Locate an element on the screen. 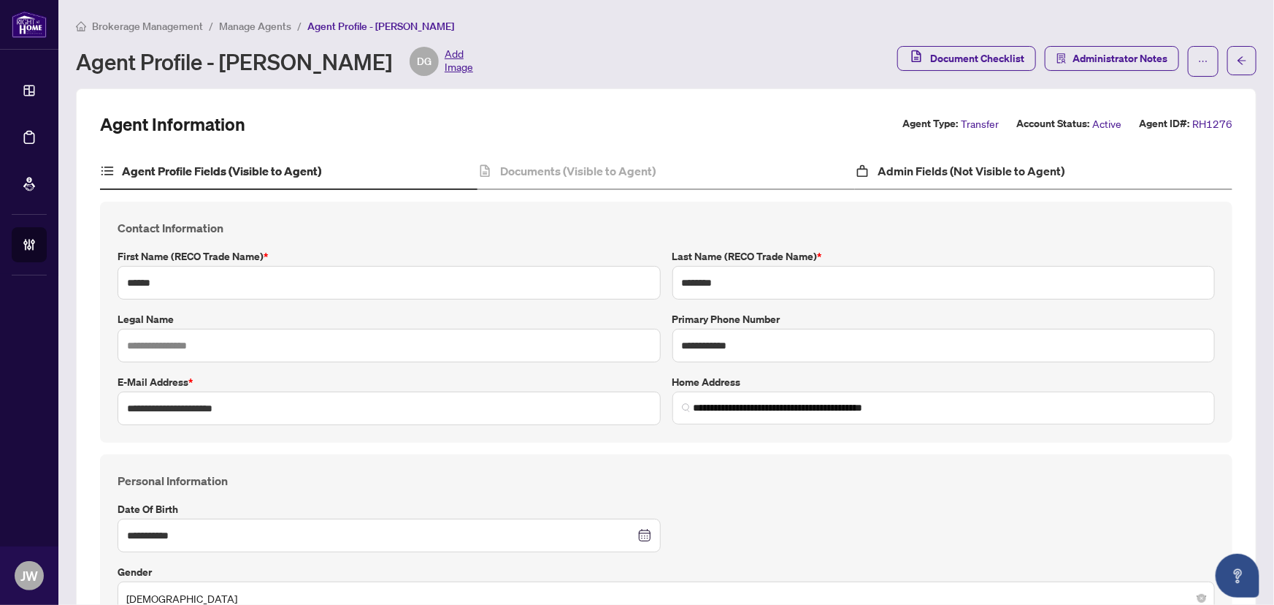 The height and width of the screenshot is (605, 1274). h2: Agent Information is located at coordinates (172, 124).